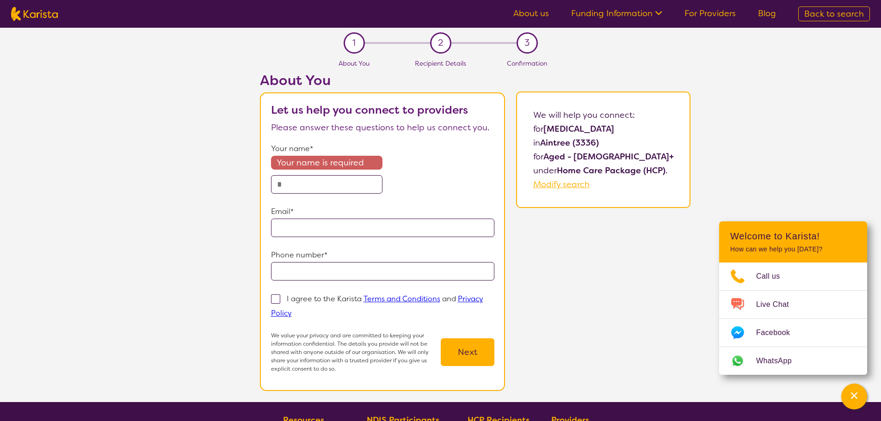  I want to click on a: Modify search, so click(562, 185).